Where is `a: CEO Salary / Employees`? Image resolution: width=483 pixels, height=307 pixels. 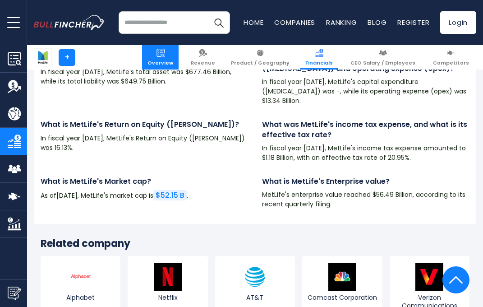
a: CEO Salary / Employees is located at coordinates (383, 57).